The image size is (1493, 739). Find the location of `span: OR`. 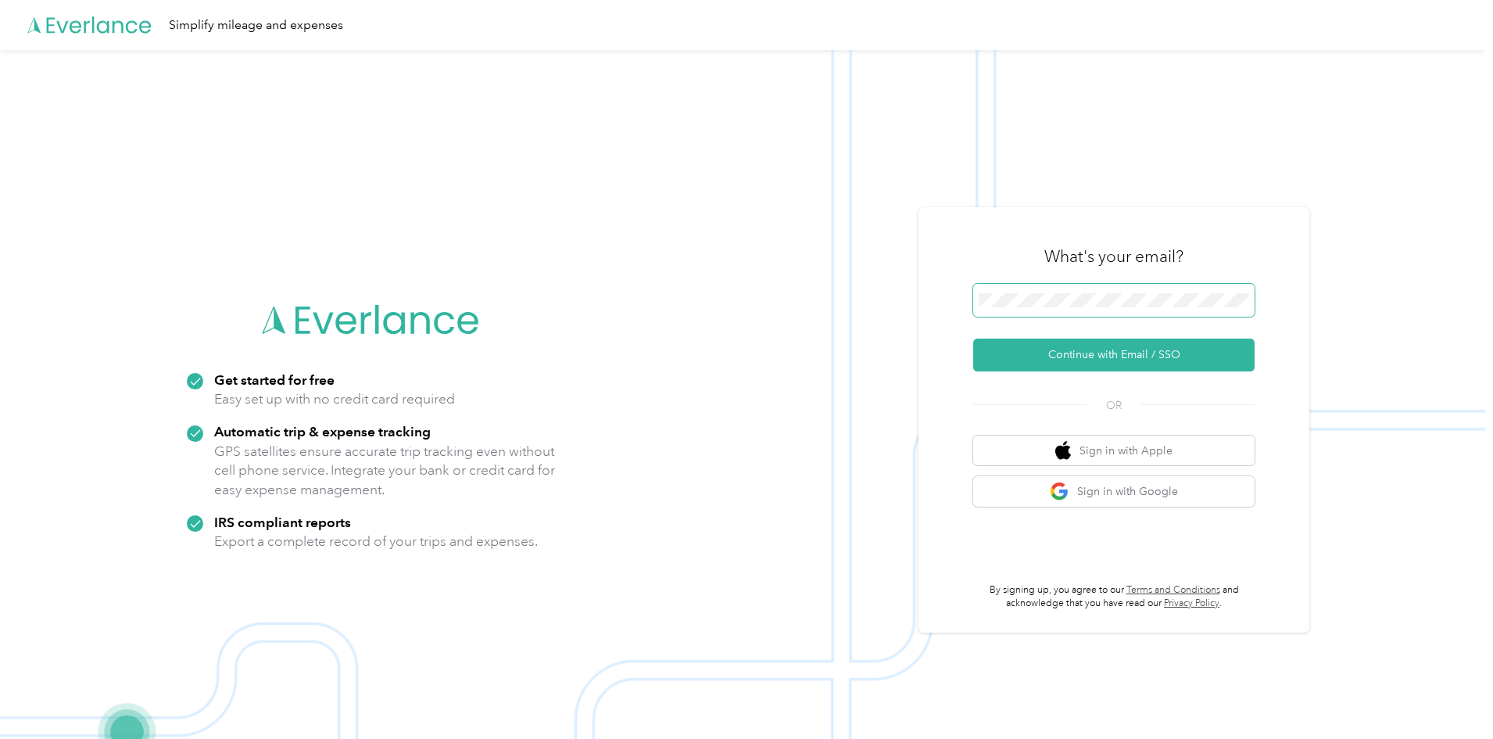

span: OR is located at coordinates (1114, 405).